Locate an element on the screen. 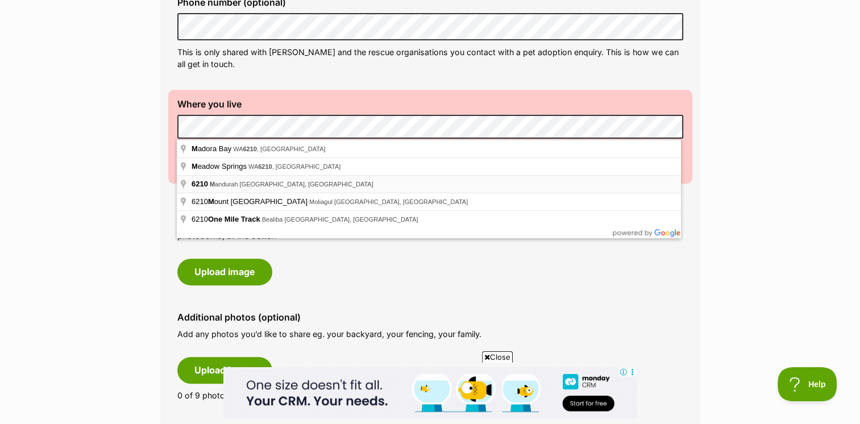 The image size is (860, 424). p: 0 of 9 photos uploaded is located at coordinates (430, 395).